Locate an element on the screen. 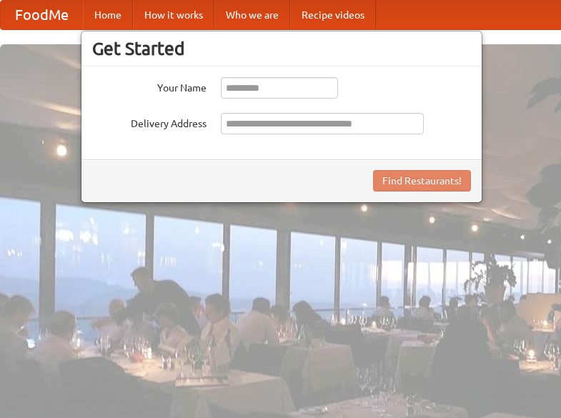 The height and width of the screenshot is (418, 561). label: Your Name is located at coordinates (149, 86).